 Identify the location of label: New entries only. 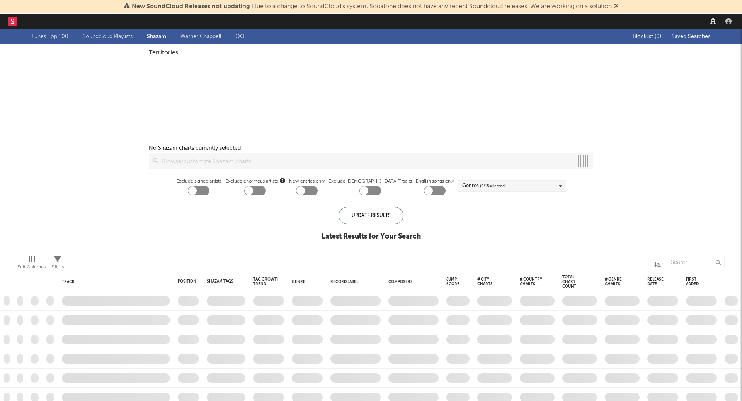
(307, 182).